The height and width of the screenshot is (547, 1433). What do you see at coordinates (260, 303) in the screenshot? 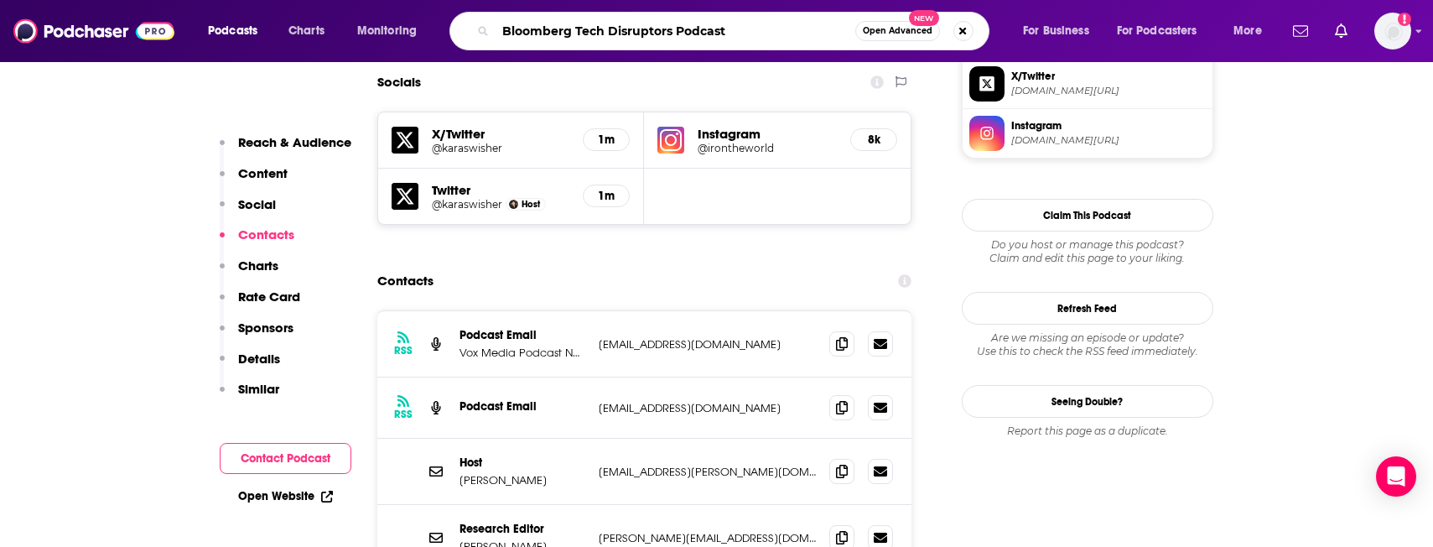
I see `button: Rate Card` at bounding box center [260, 303].